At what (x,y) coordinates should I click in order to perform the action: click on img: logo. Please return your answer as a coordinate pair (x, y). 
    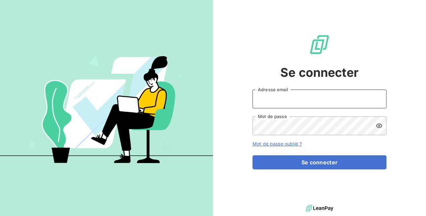
    Looking at the image, I should click on (319, 208).